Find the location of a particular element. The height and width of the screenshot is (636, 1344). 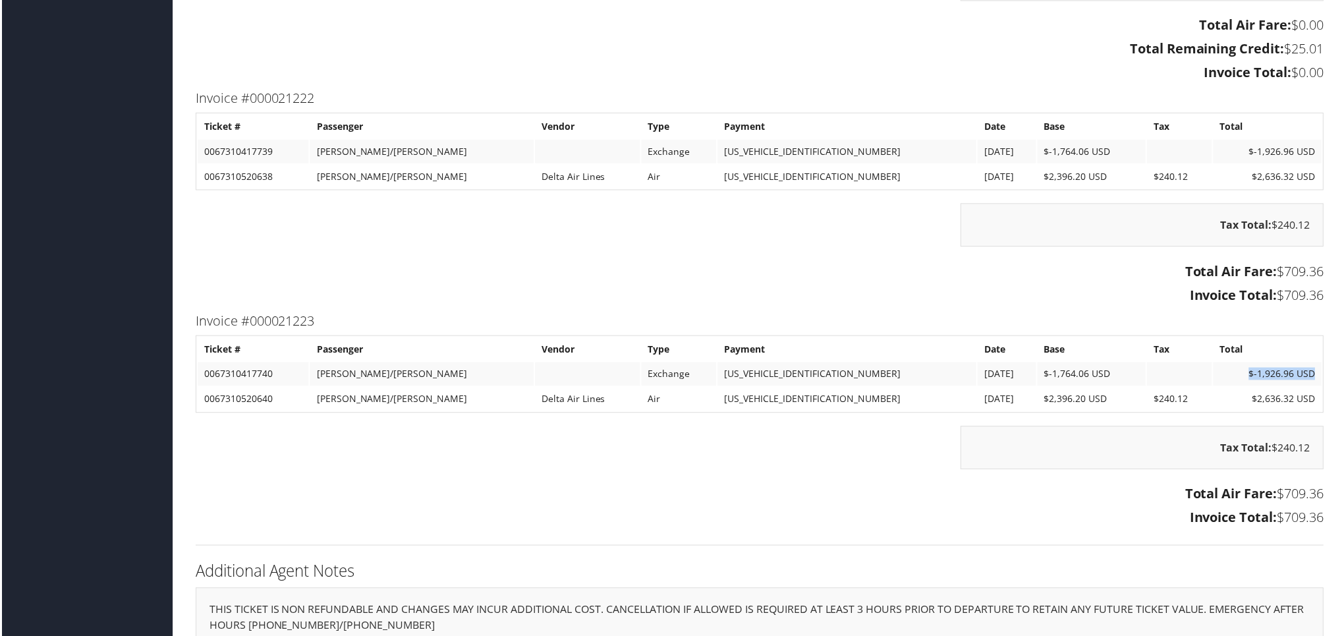

td: 0067310417739 is located at coordinates (252, 151).